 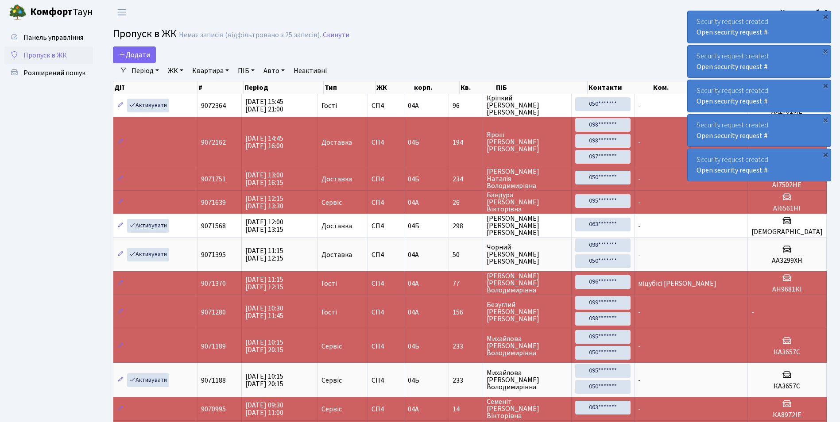 What do you see at coordinates (711, 88) in the screenshot?
I see `th: Ком.` at bounding box center [711, 88].